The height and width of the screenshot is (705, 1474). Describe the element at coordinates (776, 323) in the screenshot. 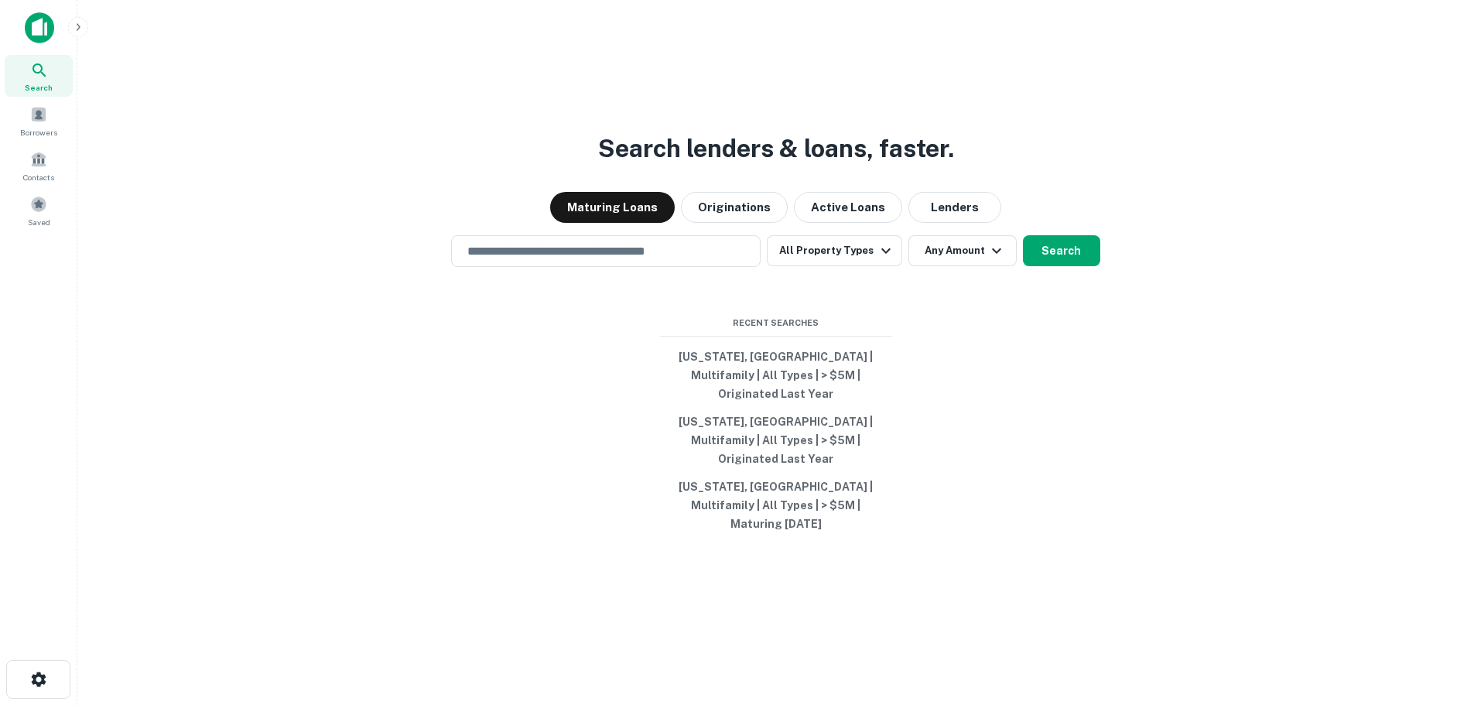

I see `span: Recent Searches` at that location.